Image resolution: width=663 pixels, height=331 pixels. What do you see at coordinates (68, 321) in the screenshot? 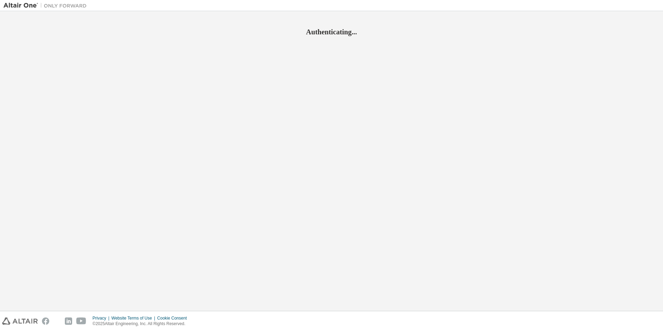
I see `img: linkedin.svg` at bounding box center [68, 321].